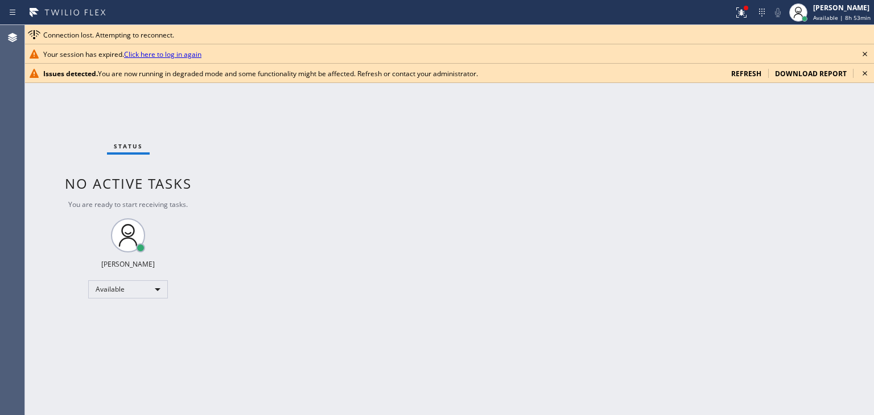 Image resolution: width=874 pixels, height=415 pixels. Describe the element at coordinates (778, 13) in the screenshot. I see `button: Mute` at that location.